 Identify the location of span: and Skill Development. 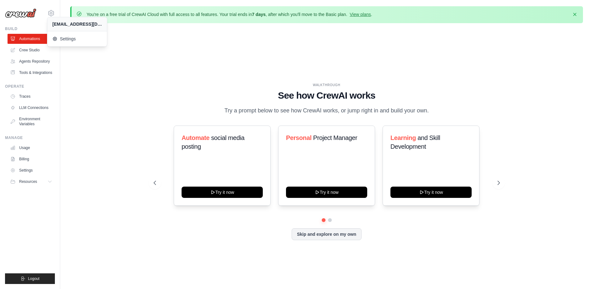
(415, 142).